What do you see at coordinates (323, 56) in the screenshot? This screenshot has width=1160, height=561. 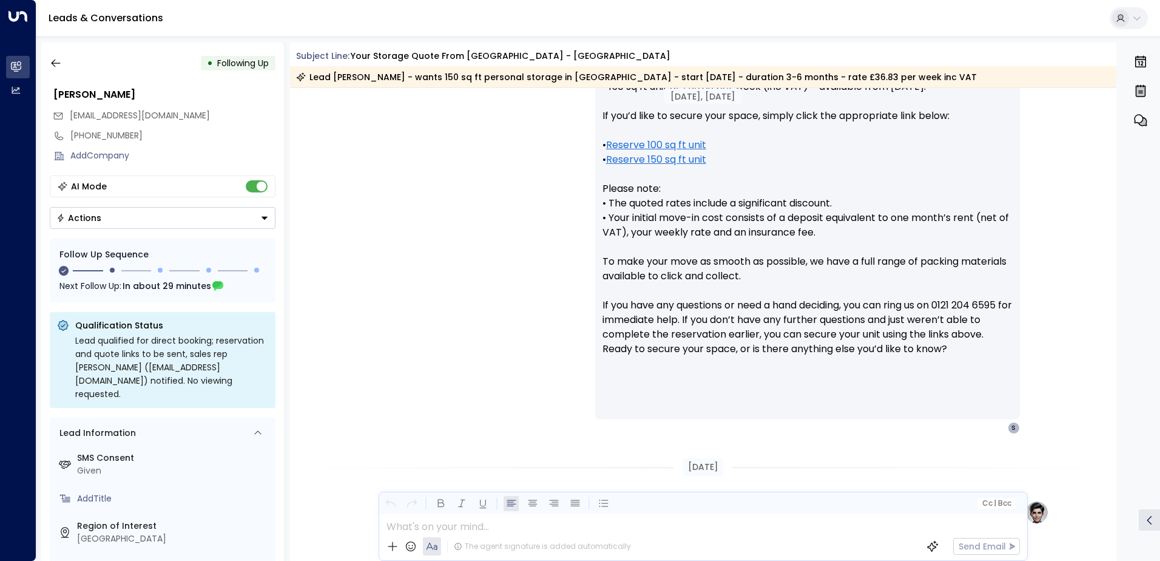 I see `span: Subject Line:` at bounding box center [323, 56].